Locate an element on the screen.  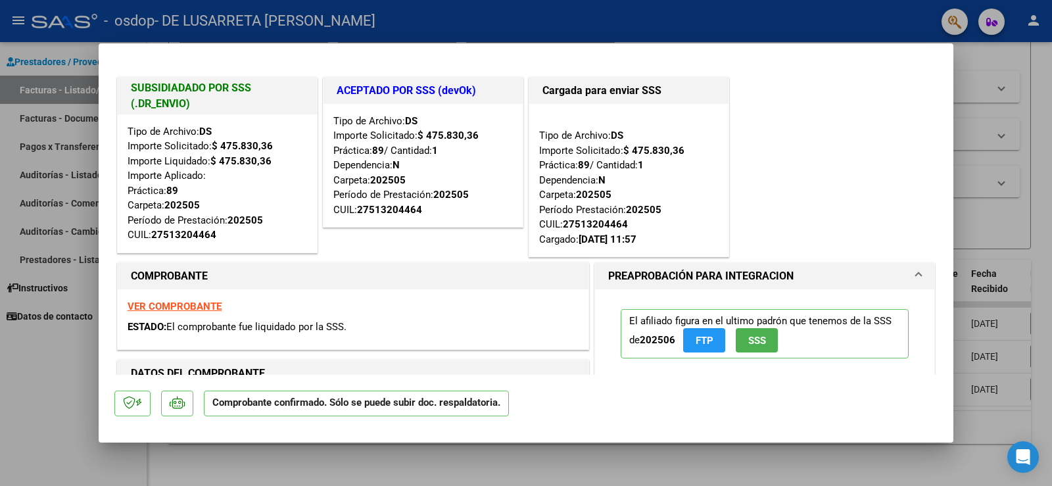
div: Tipo de Archivo: Importe Solicitado: Importe Liquidado: Importe Aplicado: Práctica: Carpeta: Perí... is located at coordinates (217, 183).